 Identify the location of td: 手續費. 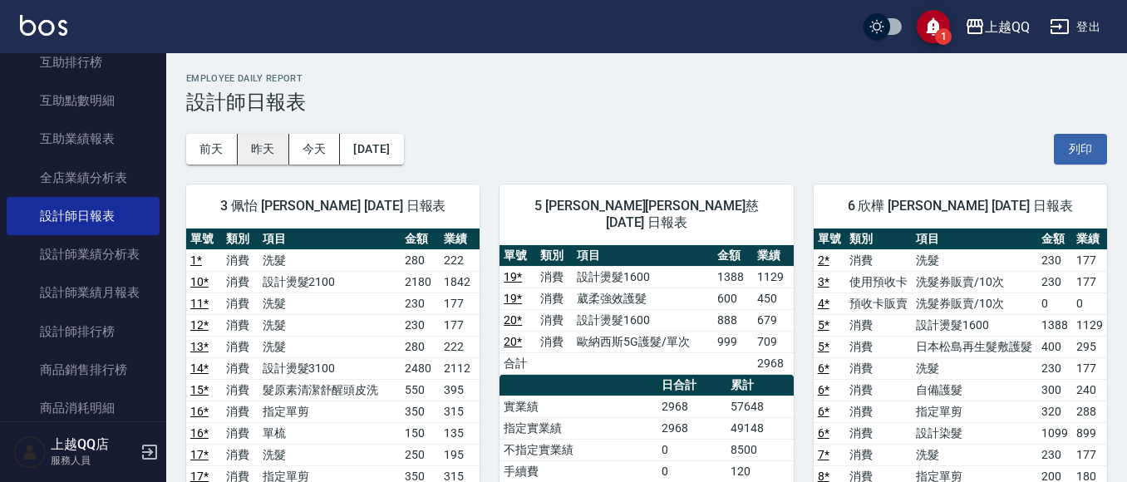
(579, 471).